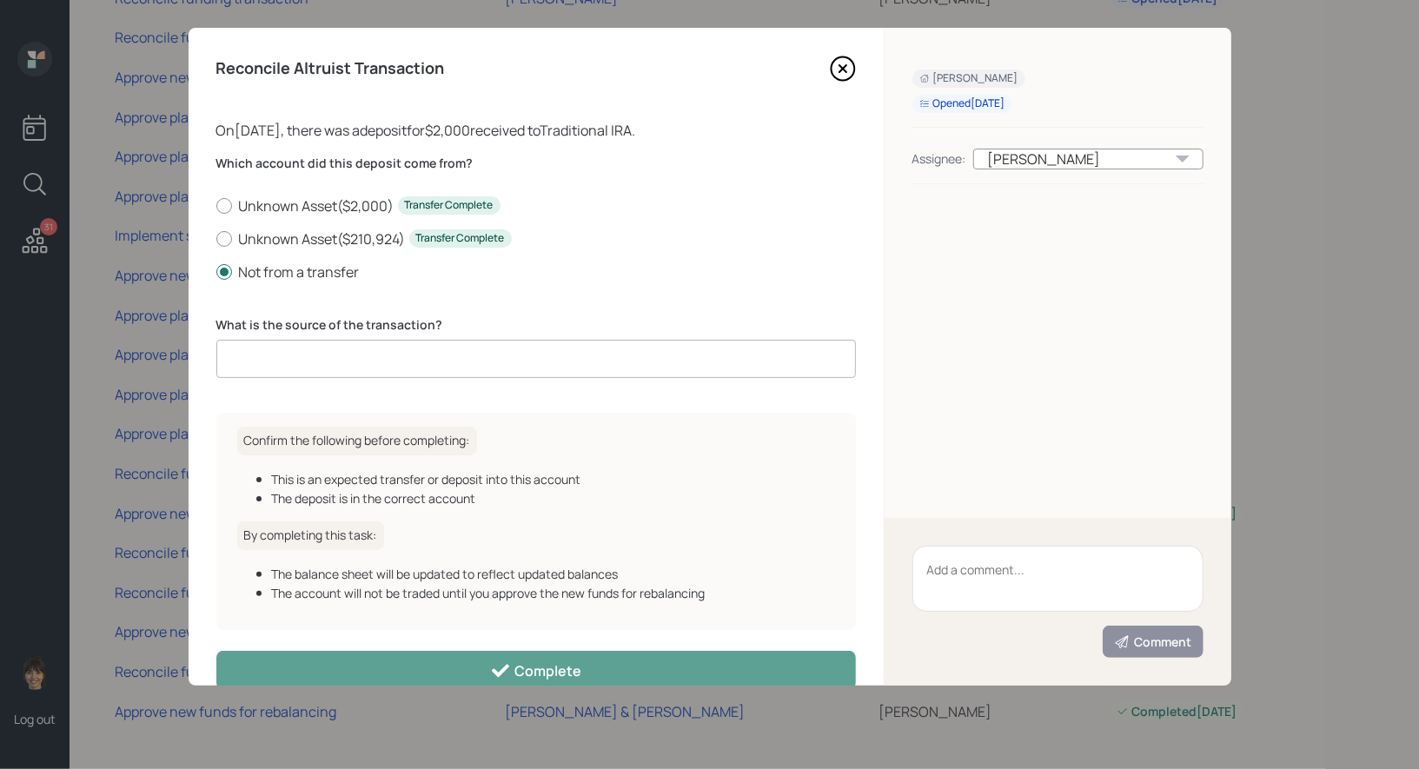 The image size is (1419, 769). What do you see at coordinates (536, 670) in the screenshot?
I see `button: Complete` at bounding box center [536, 670].